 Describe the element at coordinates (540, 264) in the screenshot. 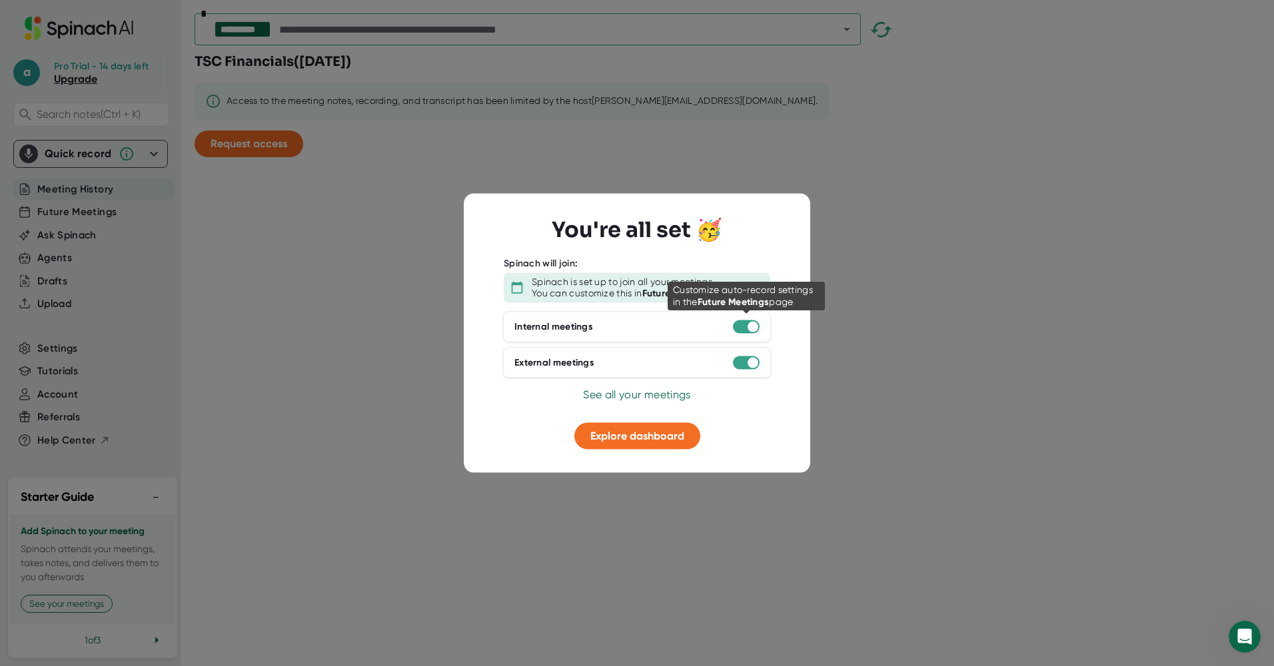

I see `div: Spinach will join:` at that location.